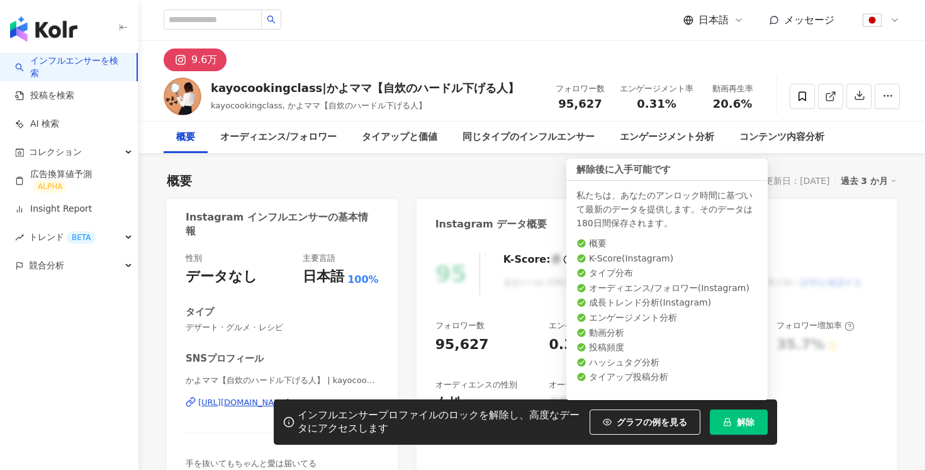 This screenshot has height=470, width=925. What do you see at coordinates (733, 89) in the screenshot?
I see `div: 動画再生率` at bounding box center [733, 89].